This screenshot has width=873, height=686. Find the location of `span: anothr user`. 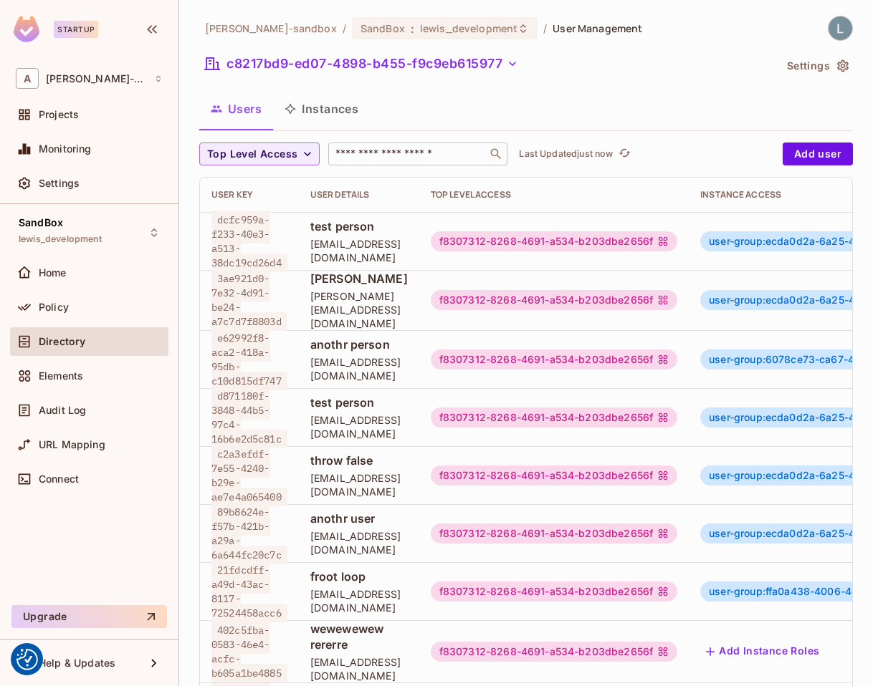

span: anothr user is located at coordinates (359, 519).